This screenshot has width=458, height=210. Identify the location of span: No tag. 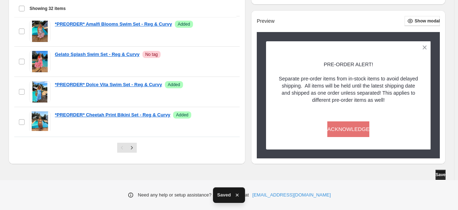
(151, 54).